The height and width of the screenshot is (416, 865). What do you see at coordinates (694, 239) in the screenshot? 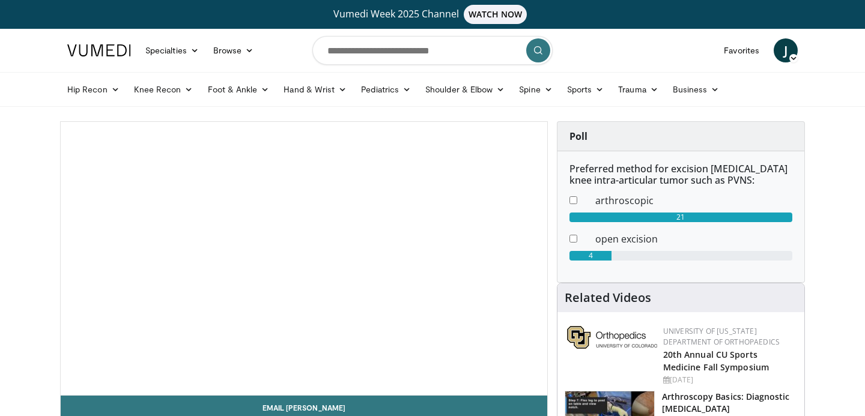
I see `dd: open excision` at bounding box center [694, 239].